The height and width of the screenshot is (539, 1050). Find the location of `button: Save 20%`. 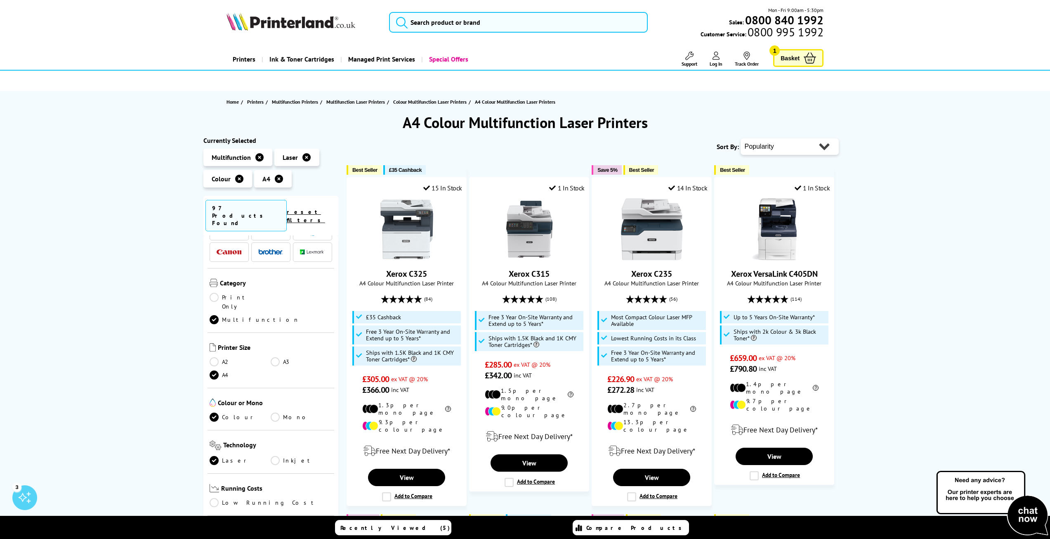

button: Save 20% is located at coordinates (363, 518).